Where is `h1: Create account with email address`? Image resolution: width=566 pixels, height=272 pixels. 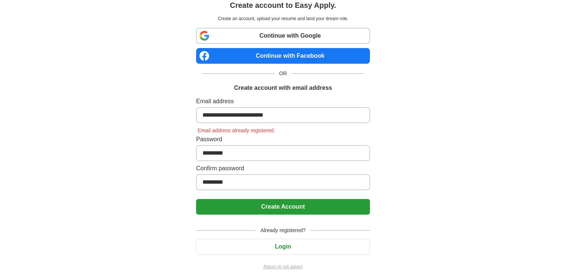
h1: Create account with email address is located at coordinates (283, 88).